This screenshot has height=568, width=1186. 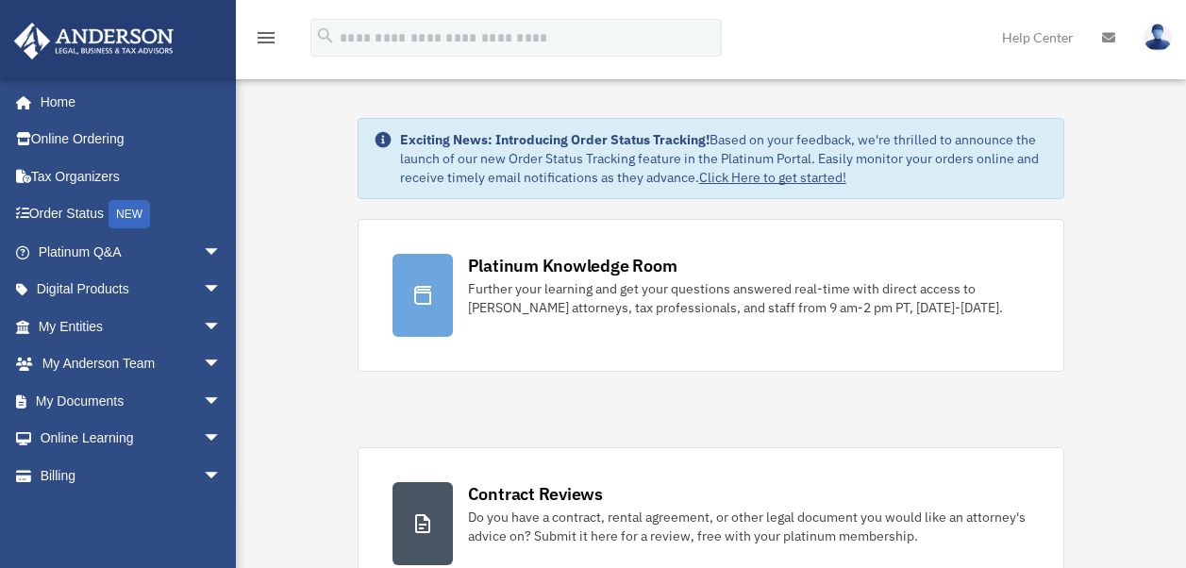 What do you see at coordinates (131, 401) in the screenshot?
I see `a: My Documentsarrow_drop_down` at bounding box center [131, 401].